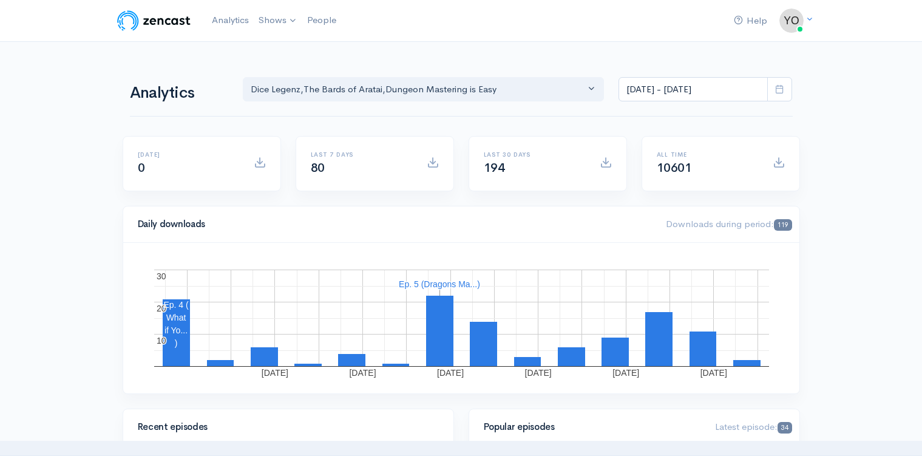  Describe the element at coordinates (750, 21) in the screenshot. I see `a: Help` at that location.